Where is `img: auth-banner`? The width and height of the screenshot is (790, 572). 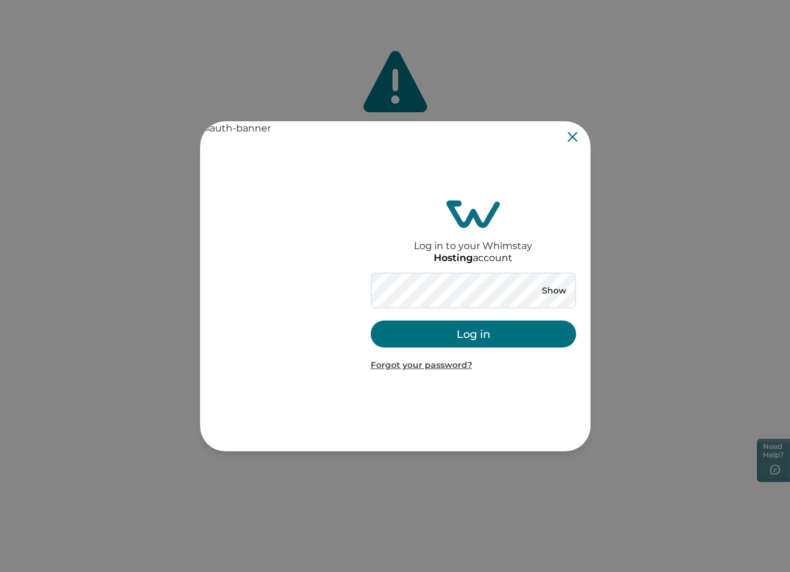 img: auth-banner is located at coordinates (278, 287).